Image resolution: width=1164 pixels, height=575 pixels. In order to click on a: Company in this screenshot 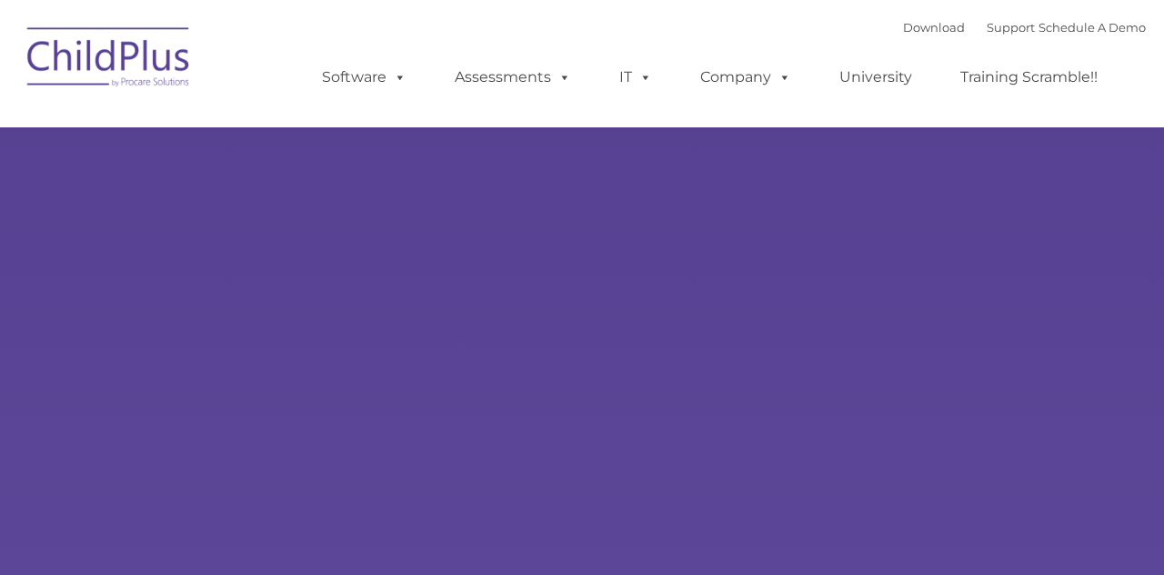, I will do `click(746, 77)`.